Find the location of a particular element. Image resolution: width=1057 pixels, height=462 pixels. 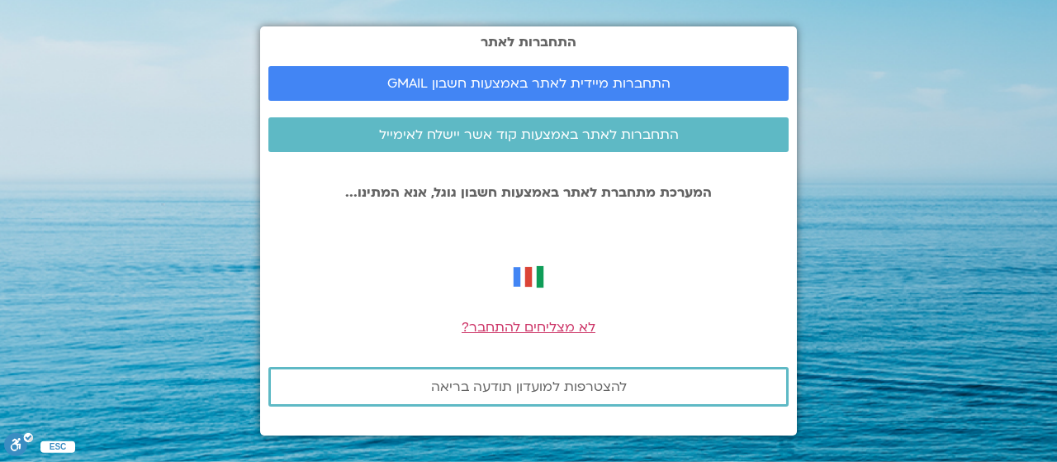

span: להצטרפות למועדון תודעה בריאה is located at coordinates (529, 387).